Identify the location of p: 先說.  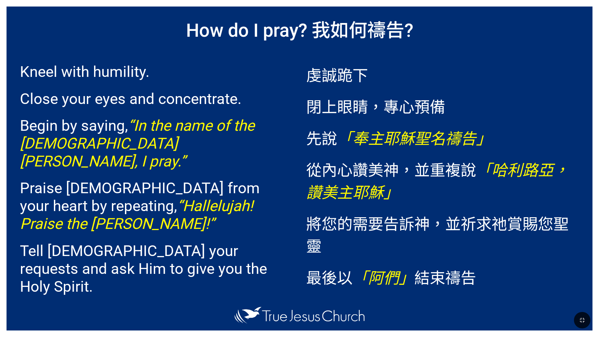
(443, 137).